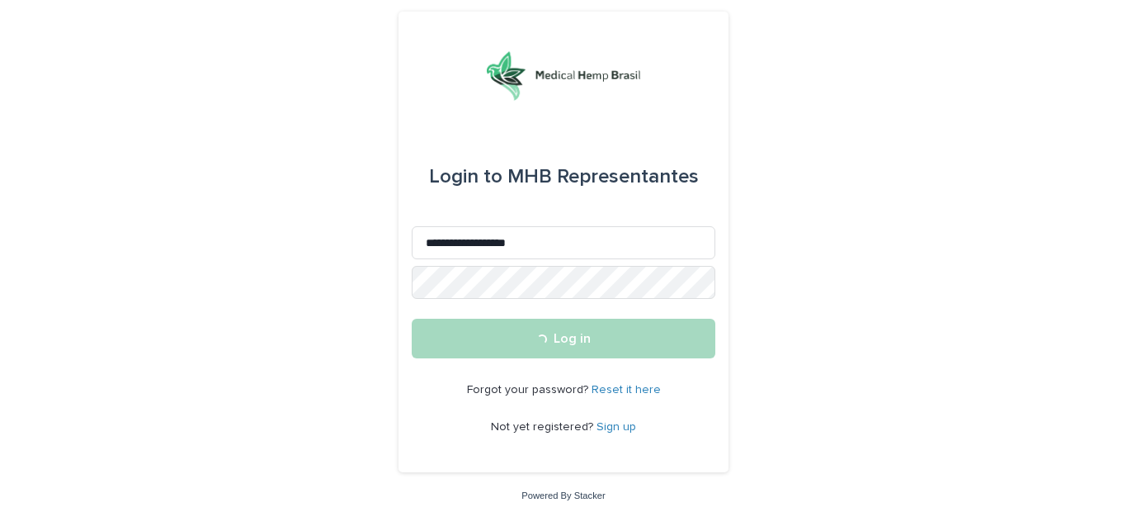  What do you see at coordinates (572, 338) in the screenshot?
I see `span: Log in` at bounding box center [572, 338].